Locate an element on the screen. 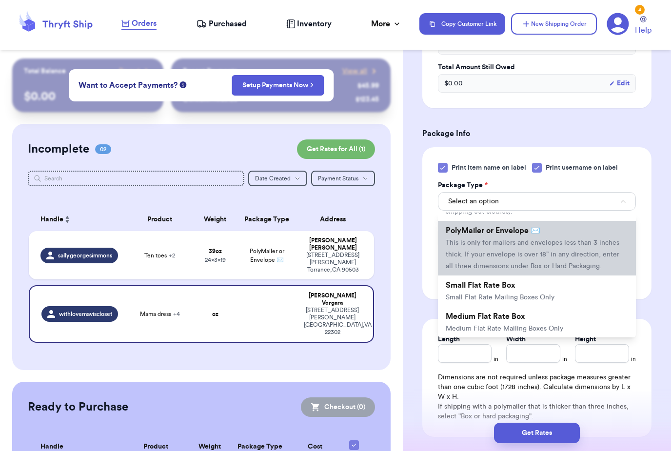 This screenshot has height=451, width=671. a: Setup Payments Now is located at coordinates (278, 85).